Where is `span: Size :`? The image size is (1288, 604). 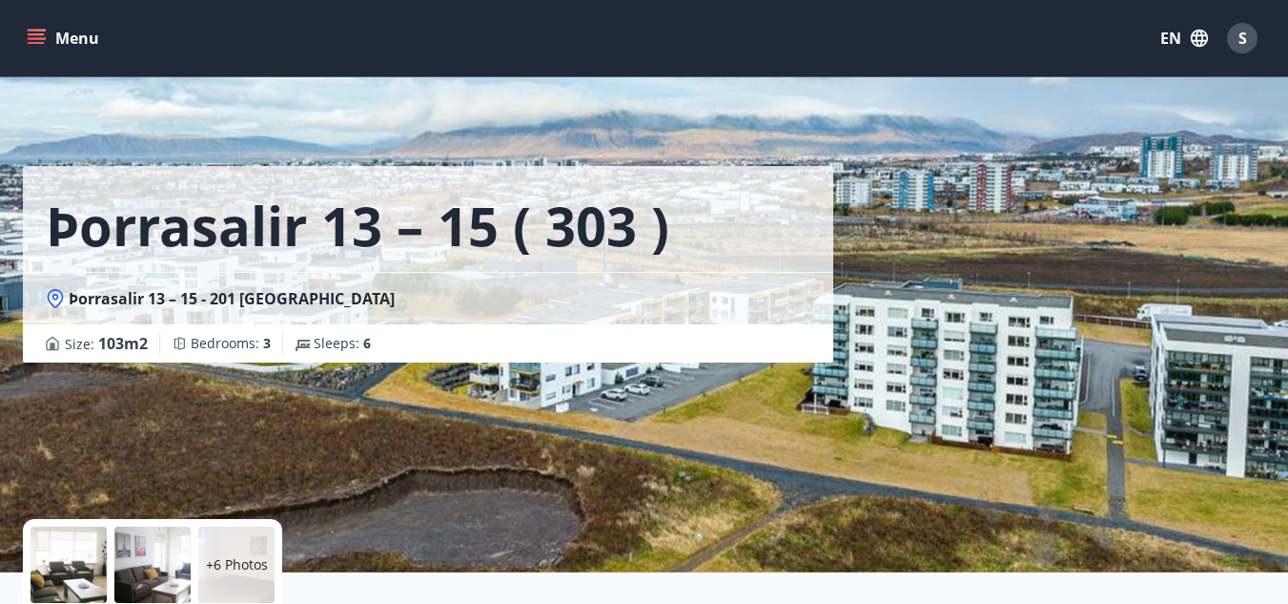
span: Size : is located at coordinates (106, 343).